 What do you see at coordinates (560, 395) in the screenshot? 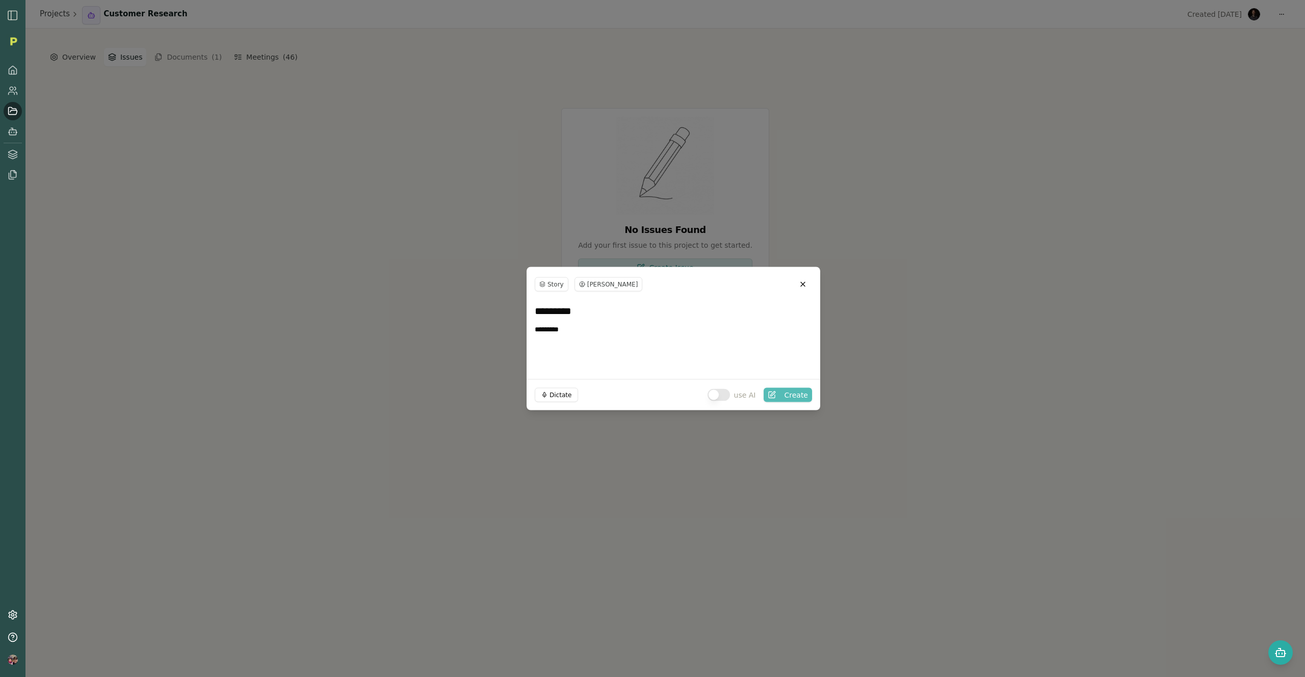
I see `span: Dictate` at bounding box center [560, 395].